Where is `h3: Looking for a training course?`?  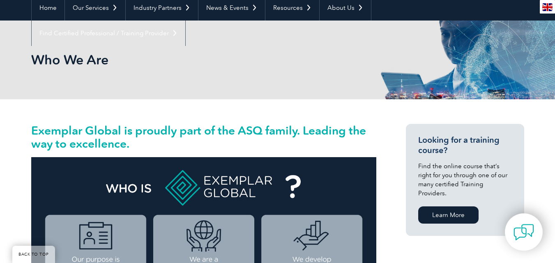 h3: Looking for a training course? is located at coordinates (465, 145).